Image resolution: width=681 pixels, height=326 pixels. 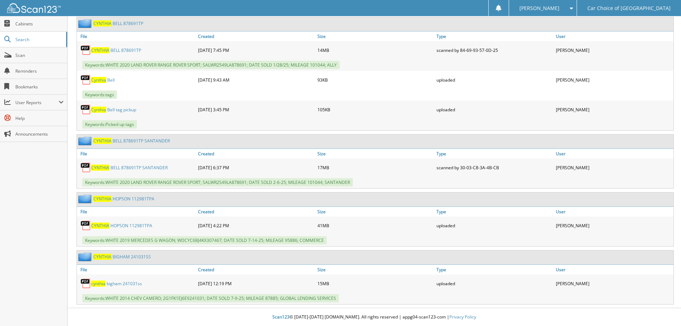 What do you see at coordinates (114, 109) in the screenshot?
I see `a: Cynthia Bell tag pickup` at bounding box center [114, 109].